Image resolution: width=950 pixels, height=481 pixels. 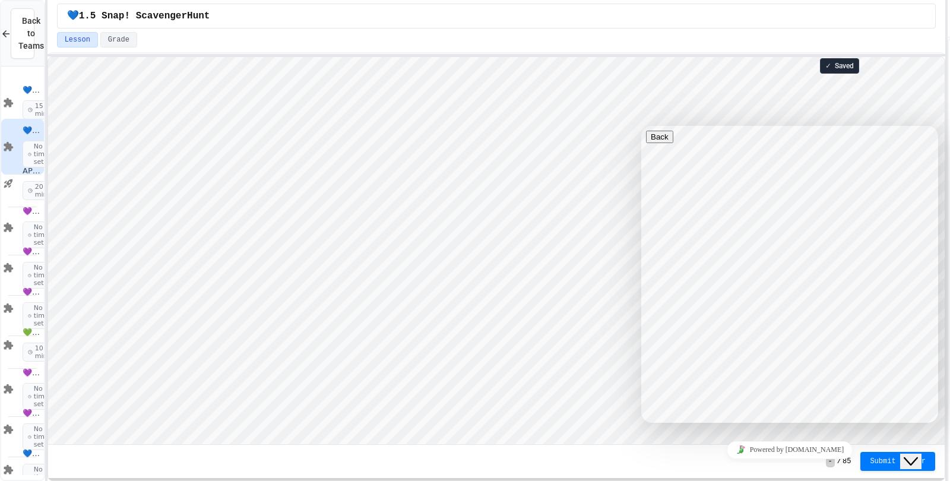 I want to click on span: 💚 3.1 Hello World, so click(x=32, y=332).